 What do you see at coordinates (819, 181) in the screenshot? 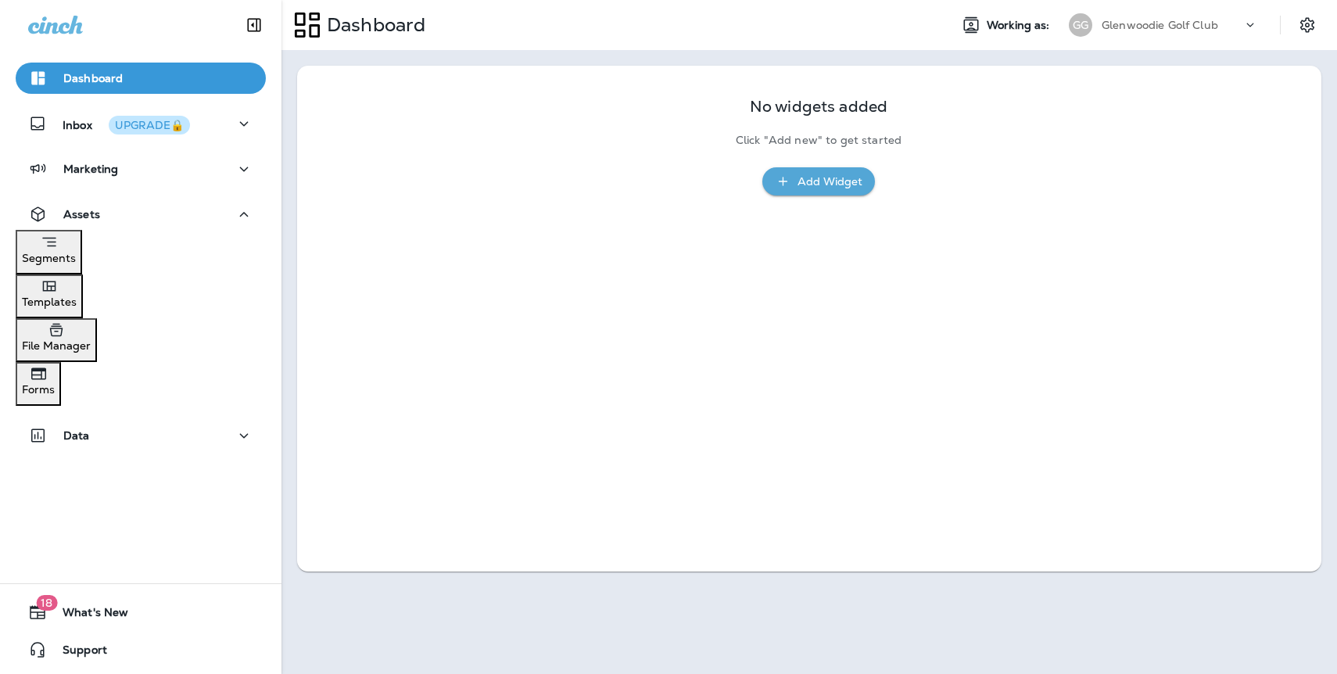
I see `button: Add Widget` at bounding box center [819, 181].